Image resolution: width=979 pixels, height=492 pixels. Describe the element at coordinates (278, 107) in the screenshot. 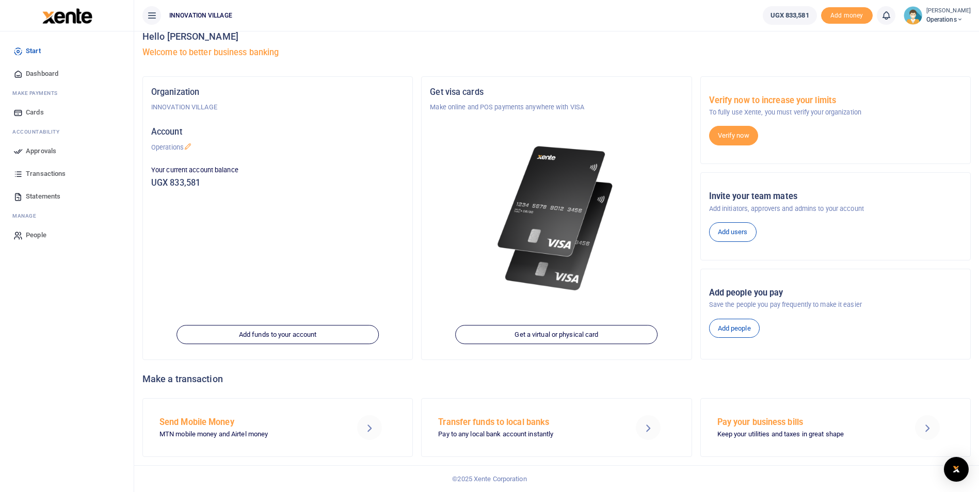

I see `p: INNOVATION VILLAGE` at that location.